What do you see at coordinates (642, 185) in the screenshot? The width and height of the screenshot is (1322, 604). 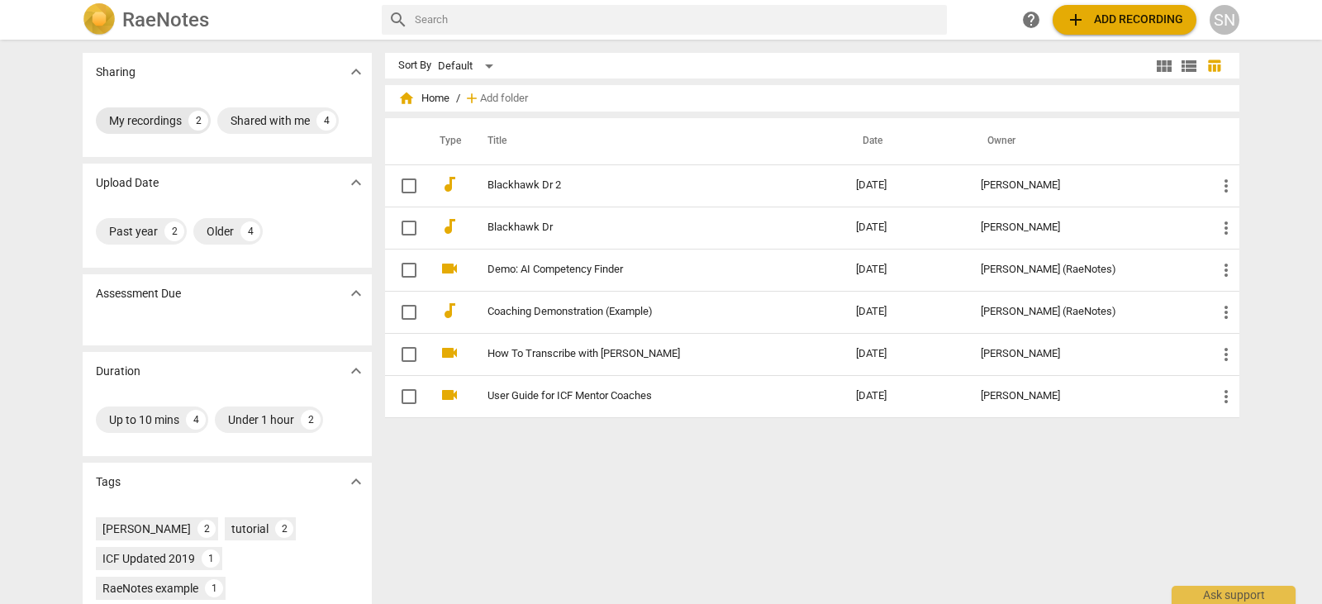 I see `a: Blackhawk Dr 2` at bounding box center [642, 185].